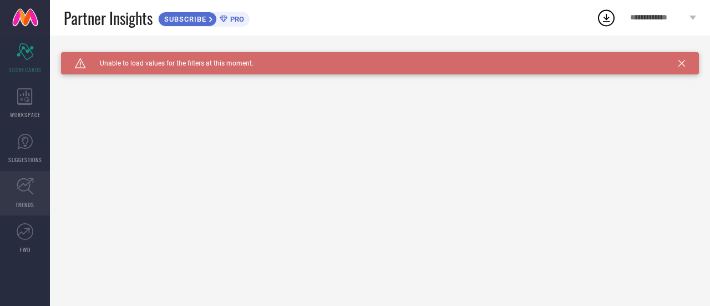 The width and height of the screenshot is (710, 306). I want to click on span: PRO, so click(236, 19).